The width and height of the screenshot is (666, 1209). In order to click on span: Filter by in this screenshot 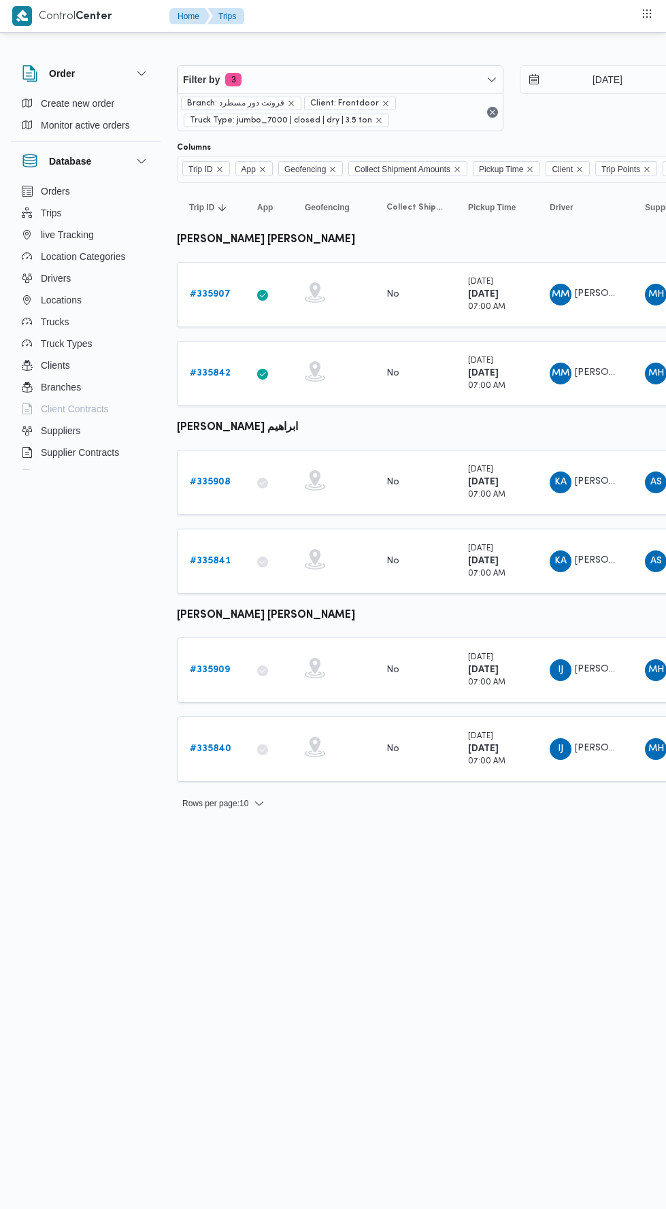, I will do `click(201, 80)`.